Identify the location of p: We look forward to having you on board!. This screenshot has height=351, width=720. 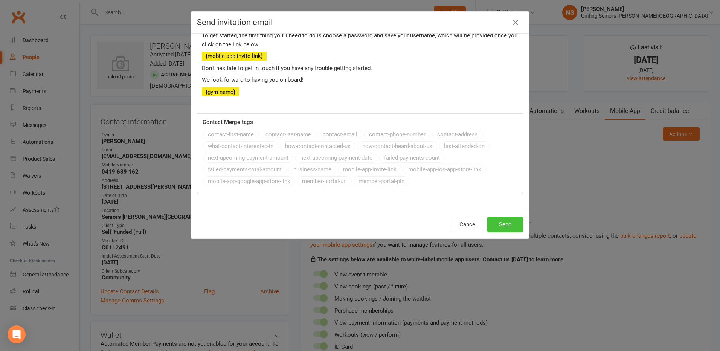
(360, 80).